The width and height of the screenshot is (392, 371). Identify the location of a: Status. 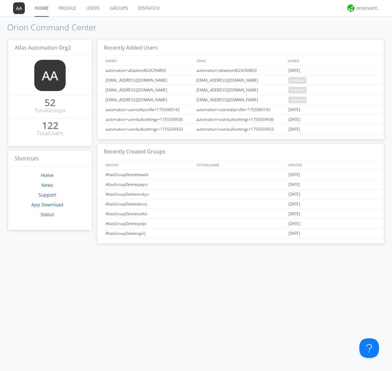
(47, 214).